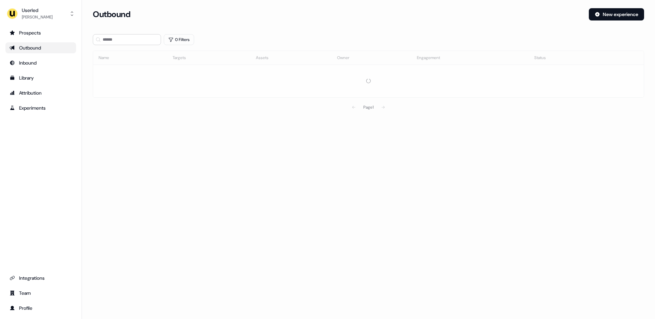  What do you see at coordinates (112, 14) in the screenshot?
I see `h3: Outbound` at bounding box center [112, 14].